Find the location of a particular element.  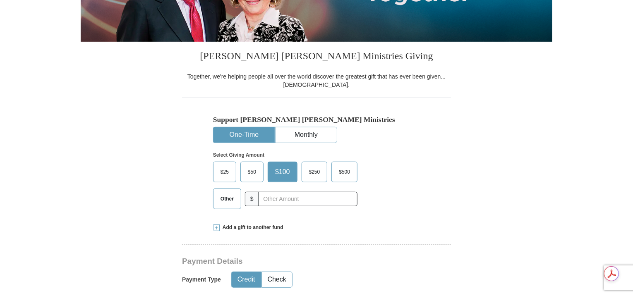

span: Add a gift to another fund is located at coordinates (252, 228).